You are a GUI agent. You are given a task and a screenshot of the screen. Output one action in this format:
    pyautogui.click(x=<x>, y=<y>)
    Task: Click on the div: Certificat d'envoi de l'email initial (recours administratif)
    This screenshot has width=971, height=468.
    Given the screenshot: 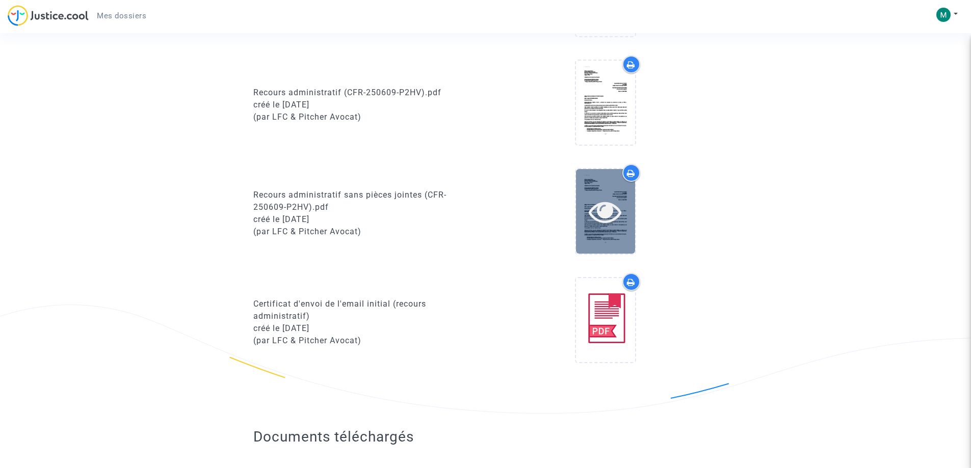 What is the action you would take?
    pyautogui.click(x=365, y=310)
    